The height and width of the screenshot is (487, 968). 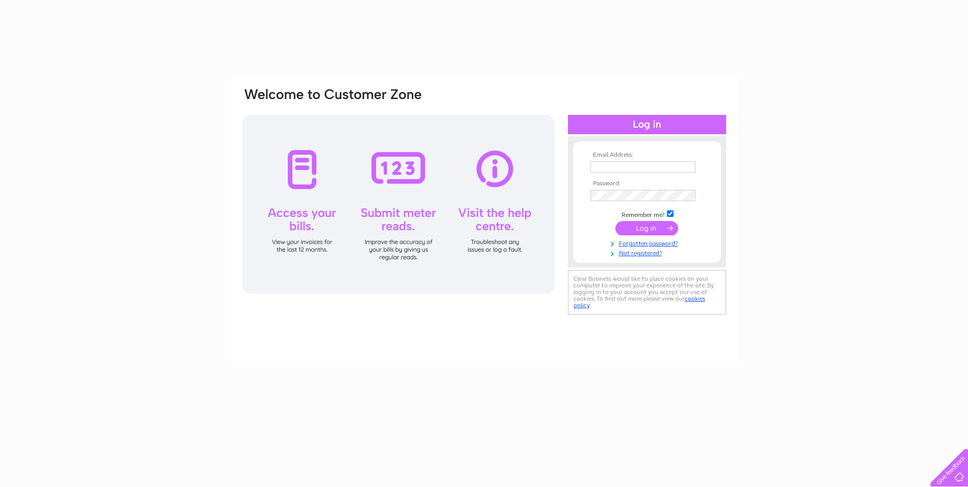 I want to click on input: Submit, so click(x=647, y=228).